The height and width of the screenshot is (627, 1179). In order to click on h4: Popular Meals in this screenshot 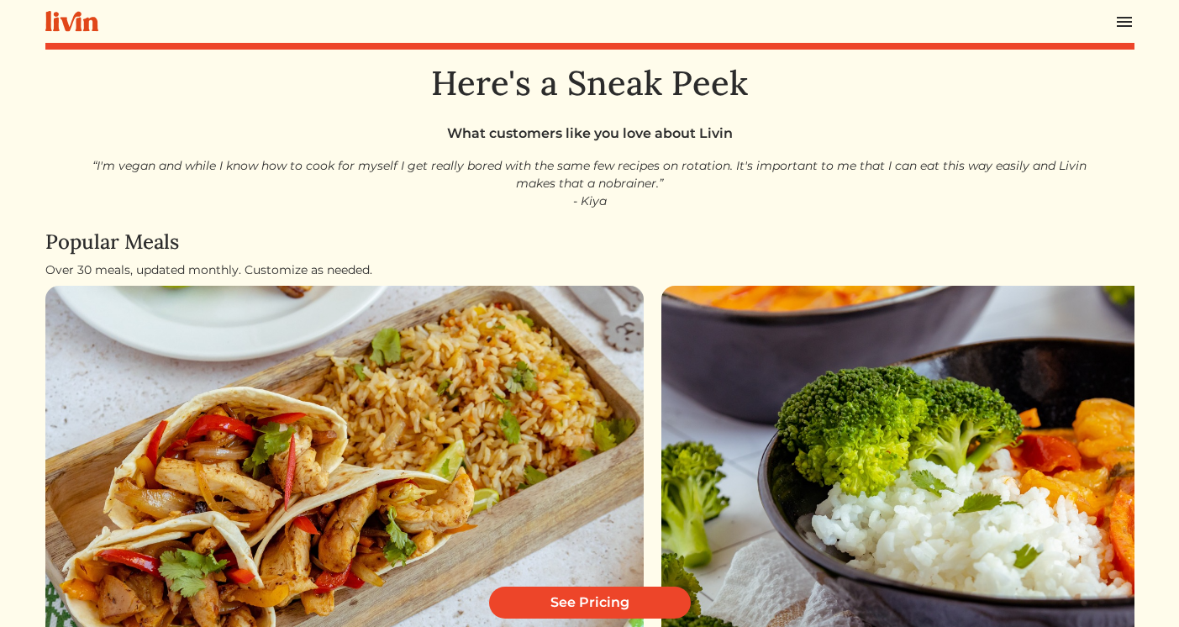, I will do `click(590, 242)`.